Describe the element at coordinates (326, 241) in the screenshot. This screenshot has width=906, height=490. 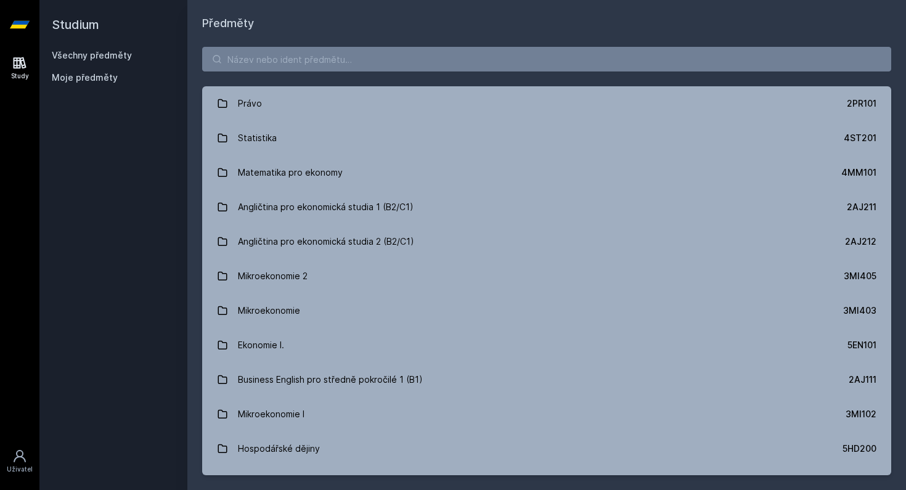
I see `div: Angličtina pro ekonomická studia 2 (B2/C1)` at that location.